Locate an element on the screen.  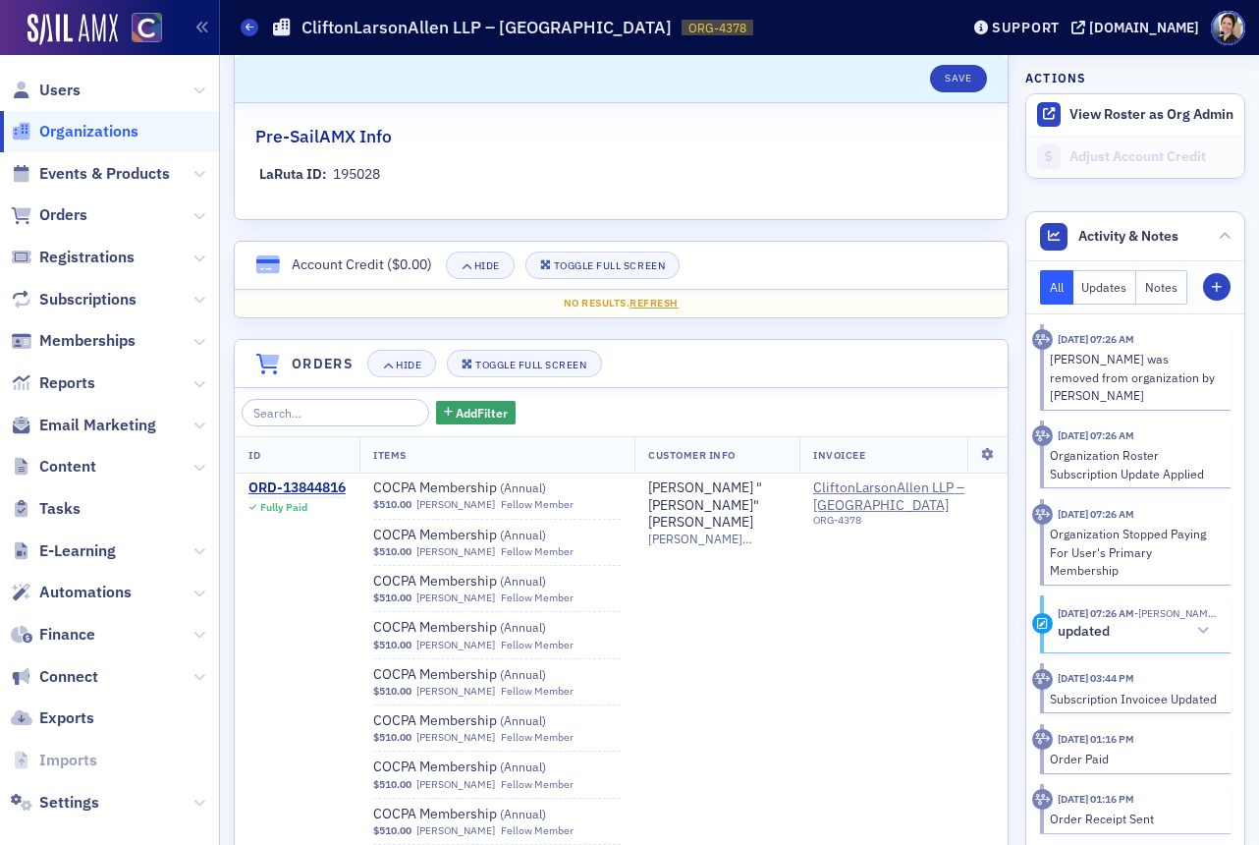
div: Organization Stopped Paying For User's Primary Membership is located at coordinates (1133, 551).